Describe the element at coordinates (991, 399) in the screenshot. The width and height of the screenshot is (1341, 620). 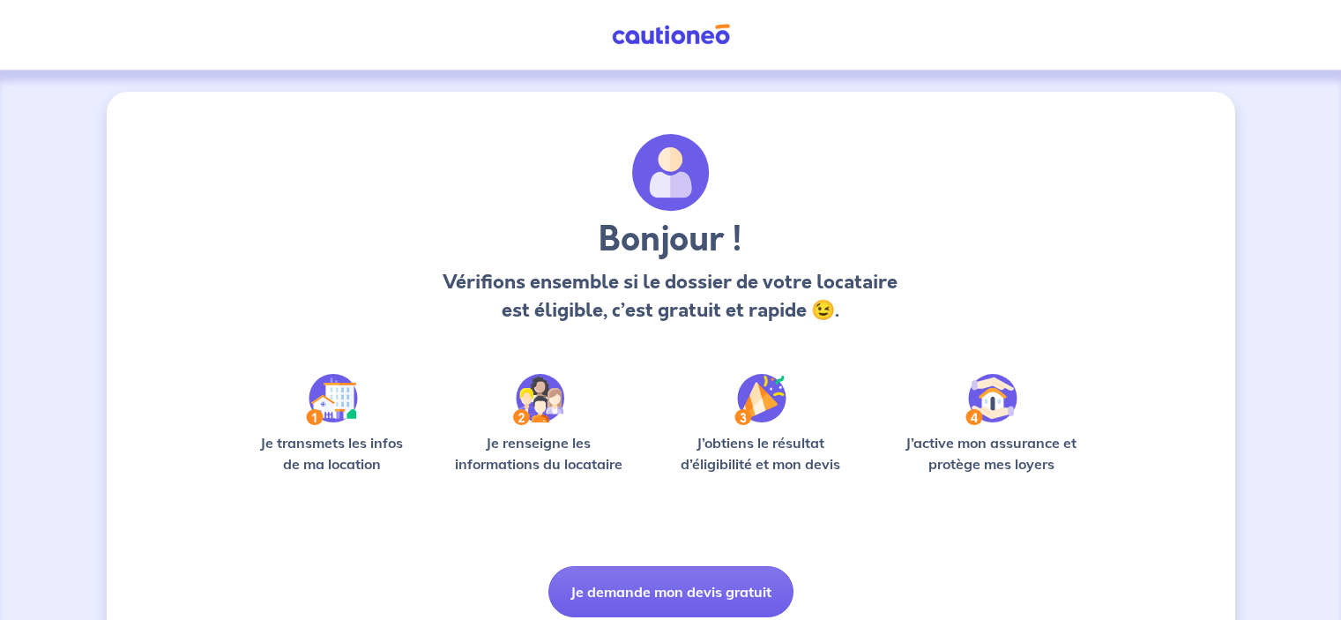
I see `img: /static/bfff1cf634d835d9112899e6a3df1a5d/Step-4.svg` at that location.